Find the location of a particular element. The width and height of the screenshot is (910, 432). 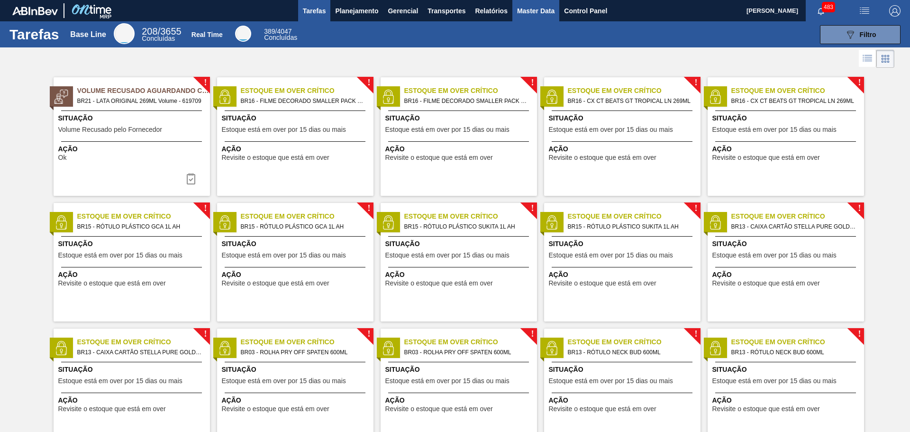

span: / 4047 is located at coordinates (278, 31).